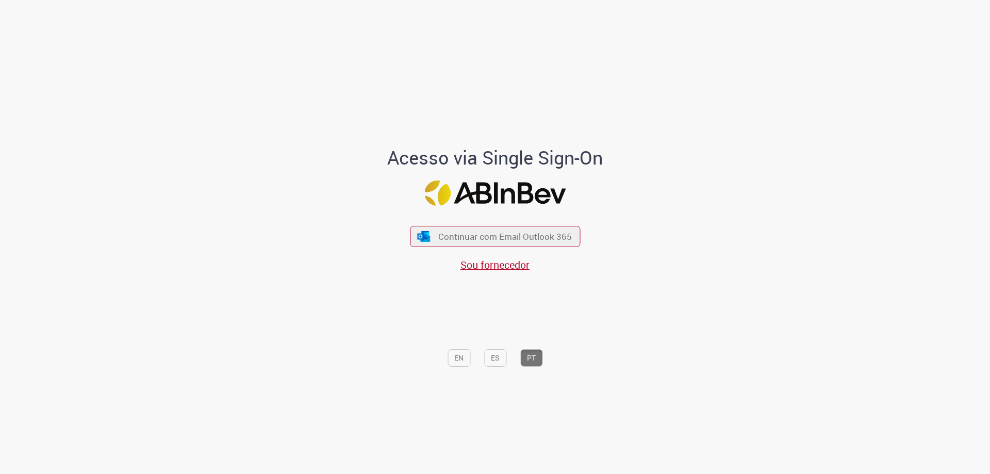 This screenshot has width=990, height=474. What do you see at coordinates (495, 236) in the screenshot?
I see `button: ícone Azure/Microsoft 360 Continuar com Email Outlook 365` at bounding box center [495, 236].